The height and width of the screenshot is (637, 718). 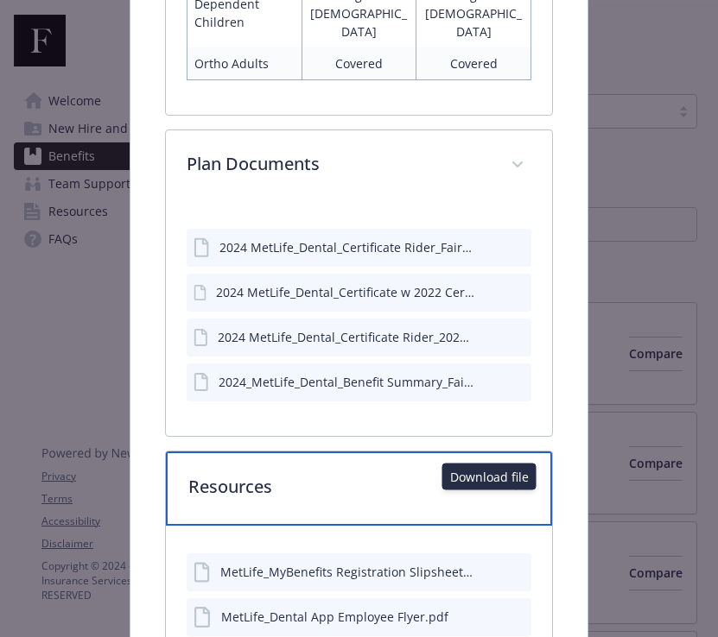 I want to click on div: 2024 MetLife_Dental_Certificate Rider_Faire.pdf, so click(x=346, y=247).